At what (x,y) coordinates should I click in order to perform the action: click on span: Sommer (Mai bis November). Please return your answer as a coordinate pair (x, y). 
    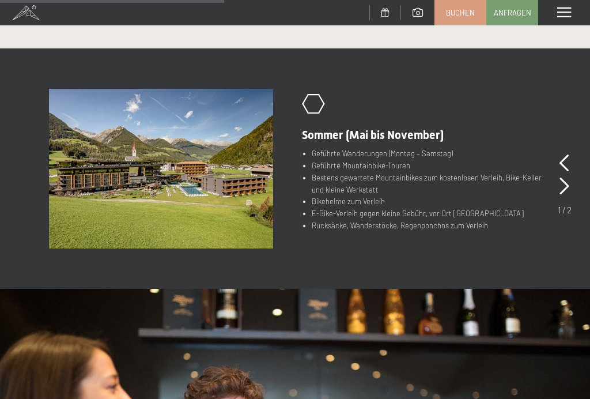
    Looking at the image, I should click on (373, 135).